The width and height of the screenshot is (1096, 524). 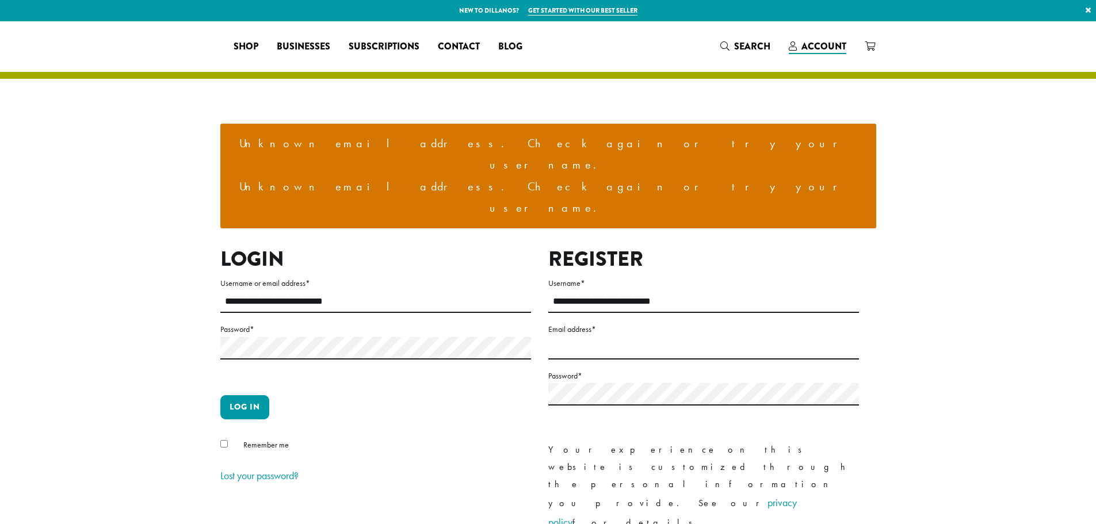 I want to click on button: Log in, so click(x=245, y=407).